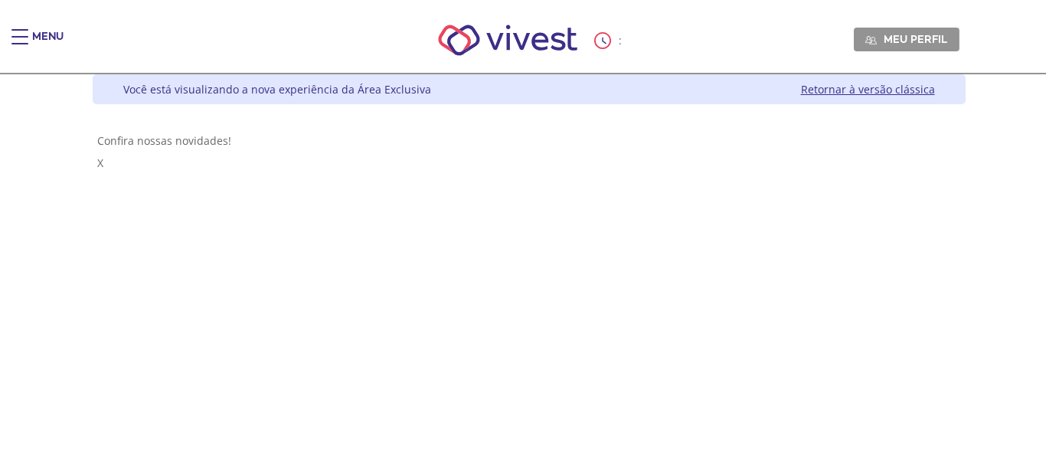 This screenshot has height=459, width=1046. I want to click on span: X, so click(100, 162).